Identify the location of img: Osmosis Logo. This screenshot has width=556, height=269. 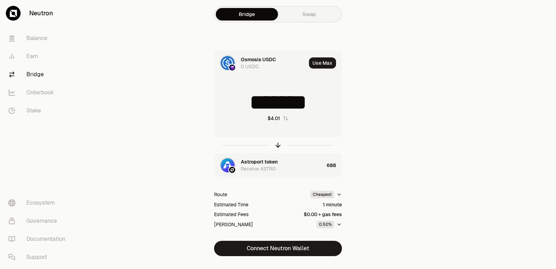
(232, 67).